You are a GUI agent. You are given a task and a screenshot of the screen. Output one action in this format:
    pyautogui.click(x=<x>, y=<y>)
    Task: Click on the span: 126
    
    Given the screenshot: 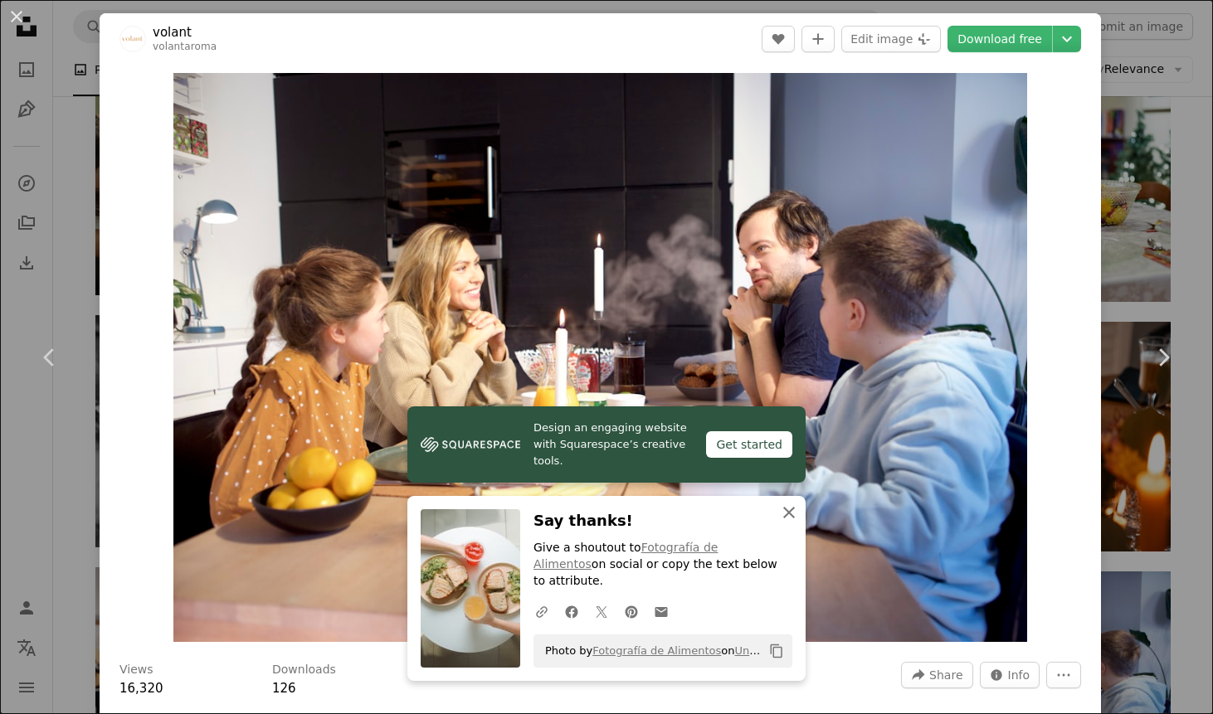 What is the action you would take?
    pyautogui.click(x=284, y=689)
    